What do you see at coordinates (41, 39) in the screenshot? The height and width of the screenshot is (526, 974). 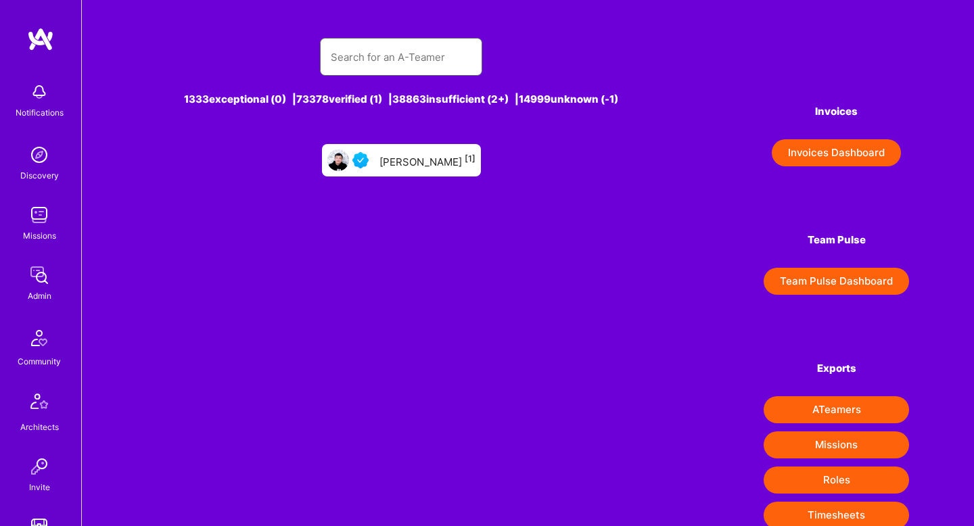 I see `img: logo` at bounding box center [41, 39].